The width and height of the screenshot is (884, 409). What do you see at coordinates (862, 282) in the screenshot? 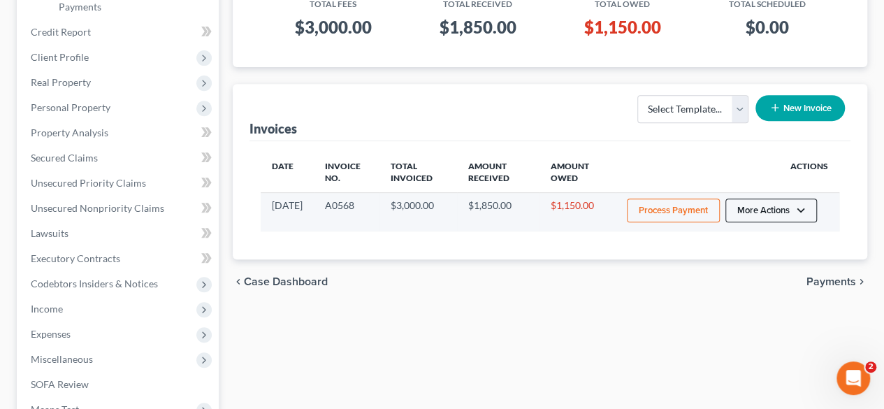
I see `i: chevron_right` at bounding box center [862, 282].